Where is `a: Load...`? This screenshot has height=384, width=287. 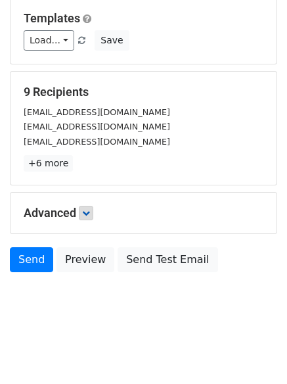
a: Load... is located at coordinates (49, 40).